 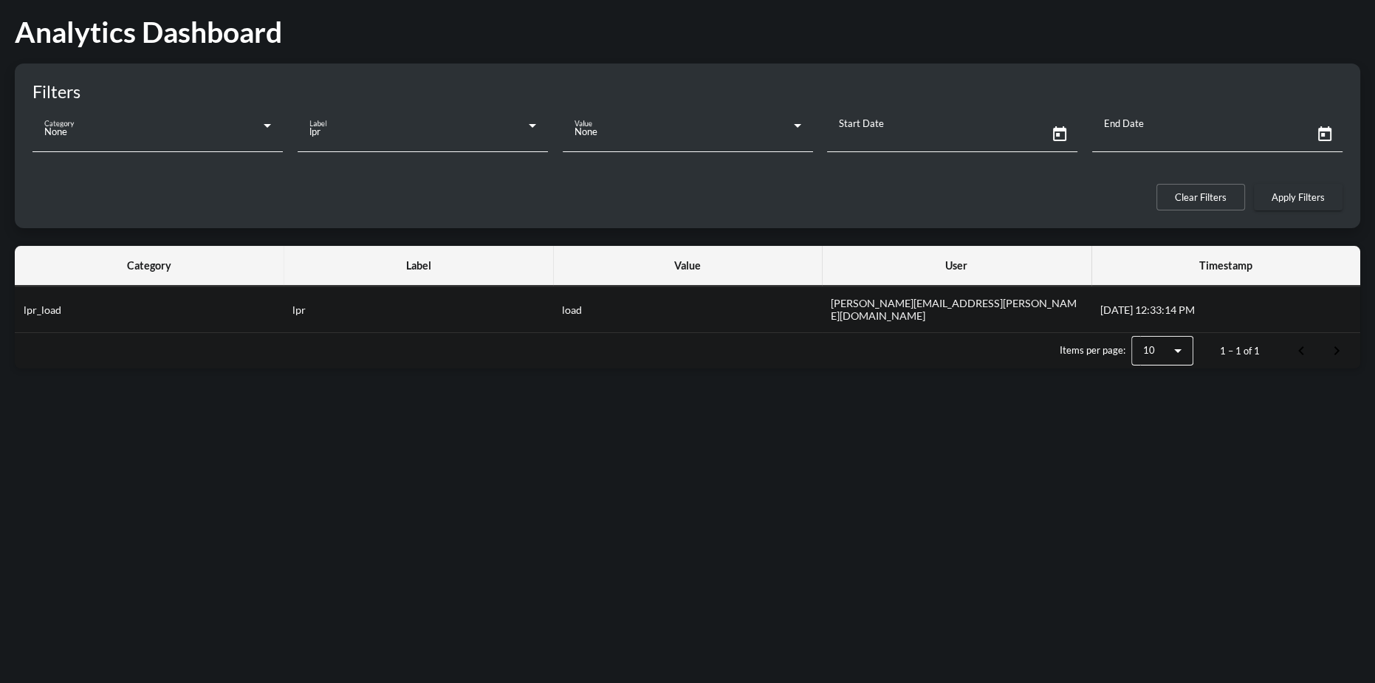 What do you see at coordinates (418, 309) in the screenshot?
I see `td: lpr` at bounding box center [418, 309].